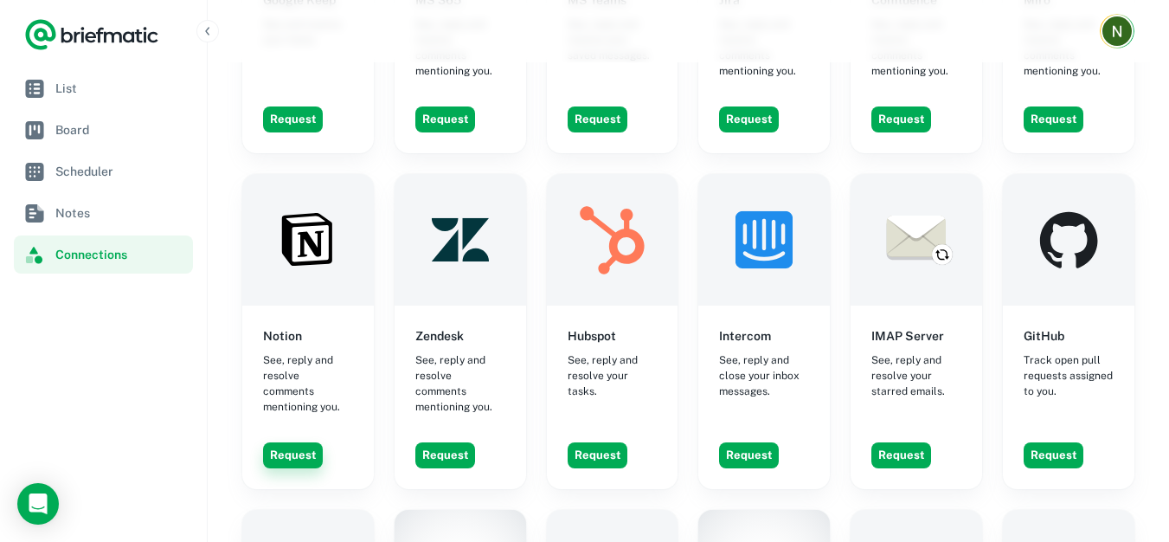 This screenshot has width=1169, height=542. What do you see at coordinates (103, 130) in the screenshot?
I see `a: Board` at bounding box center [103, 130].